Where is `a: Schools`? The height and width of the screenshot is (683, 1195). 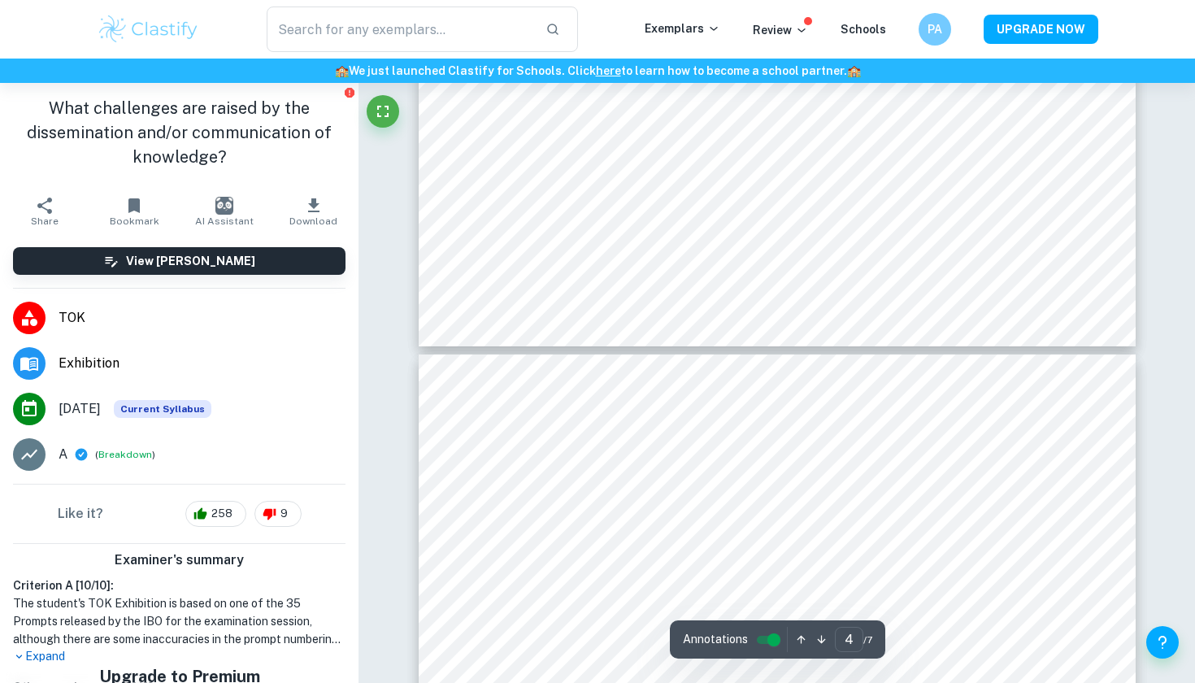
a: Schools is located at coordinates (863, 29).